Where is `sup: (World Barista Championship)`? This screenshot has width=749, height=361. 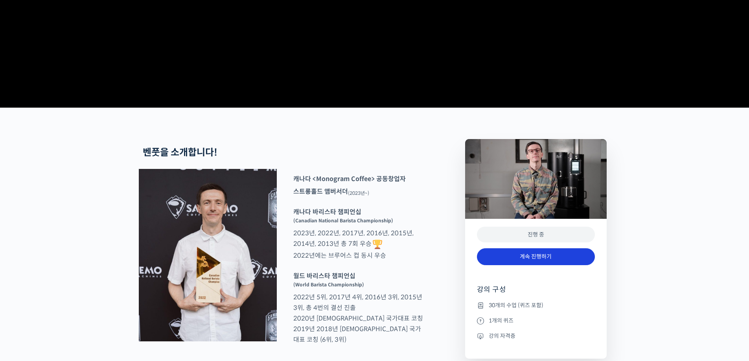
sup: (World Barista Championship) is located at coordinates (329, 285).